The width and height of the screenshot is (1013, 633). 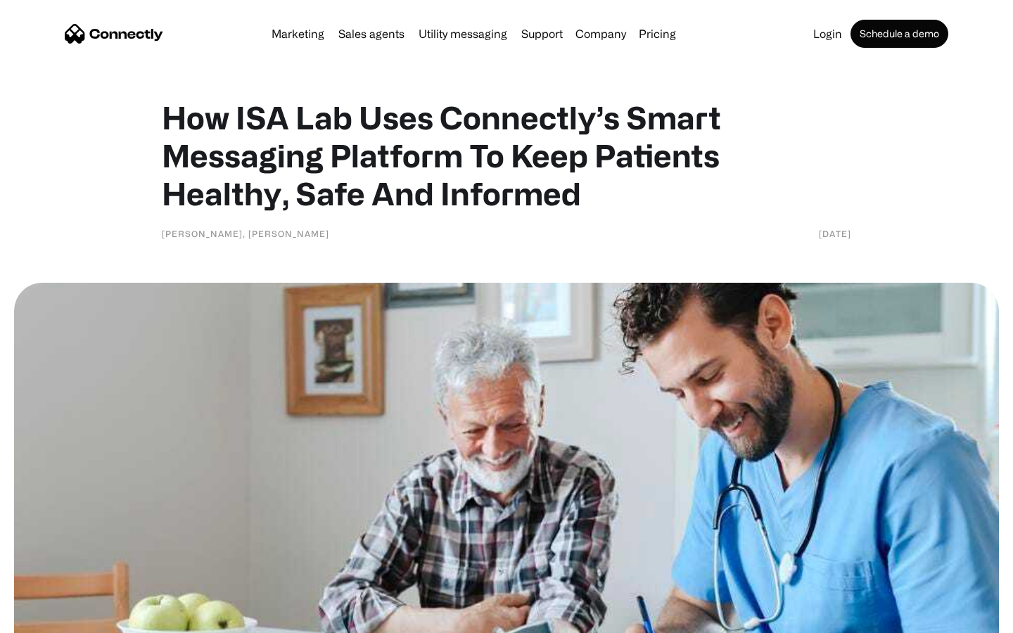 What do you see at coordinates (371, 34) in the screenshot?
I see `a: Sales agents` at bounding box center [371, 34].